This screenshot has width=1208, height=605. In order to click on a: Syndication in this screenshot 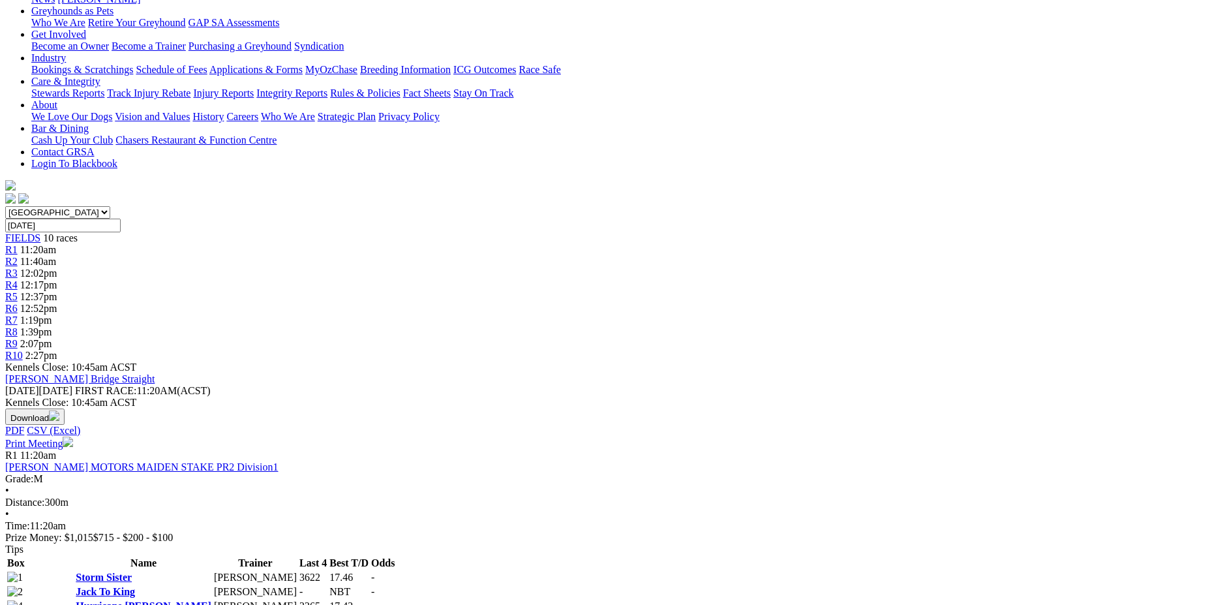, I will do `click(319, 46)`.